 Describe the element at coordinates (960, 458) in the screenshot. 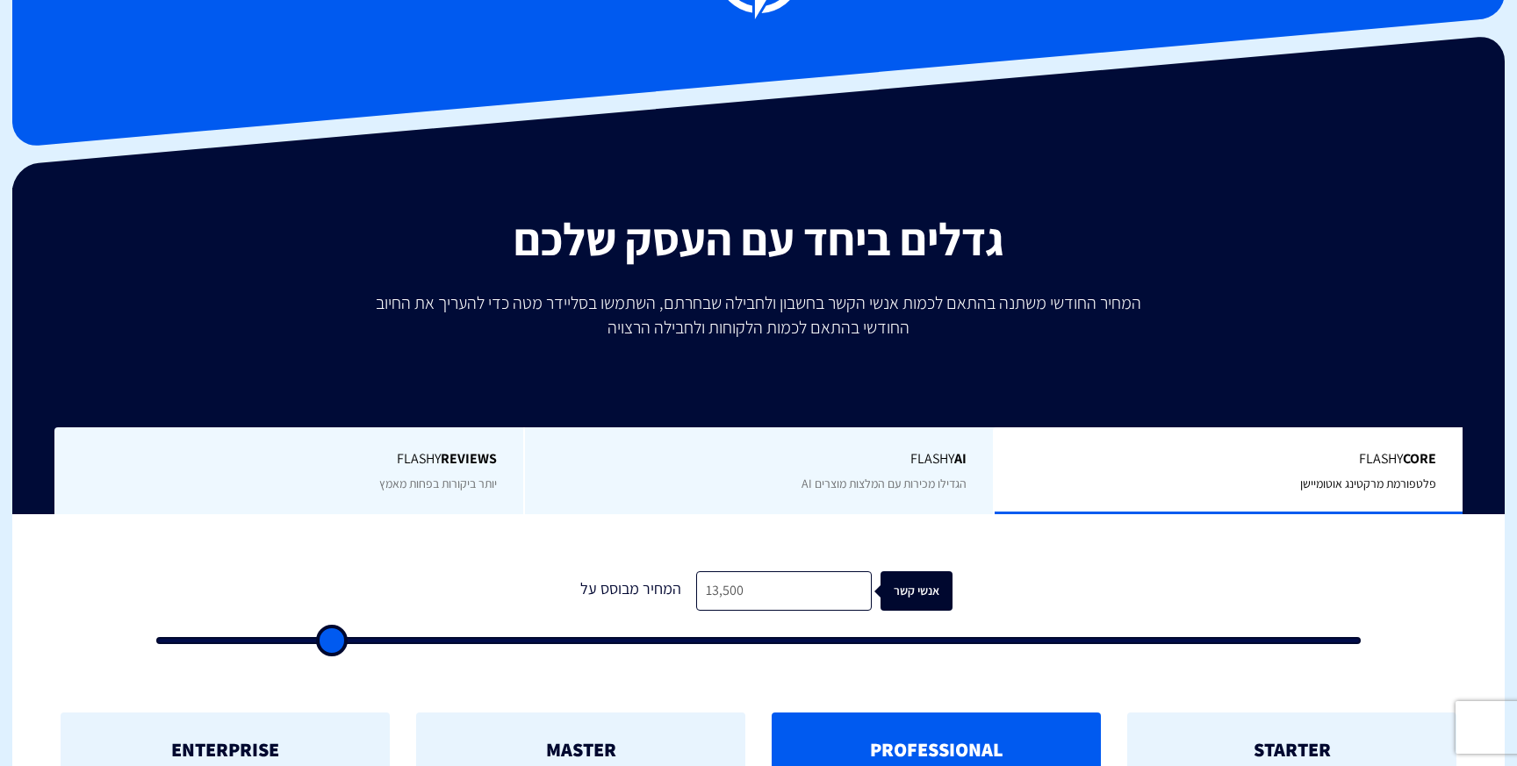

I see `b: AI` at that location.